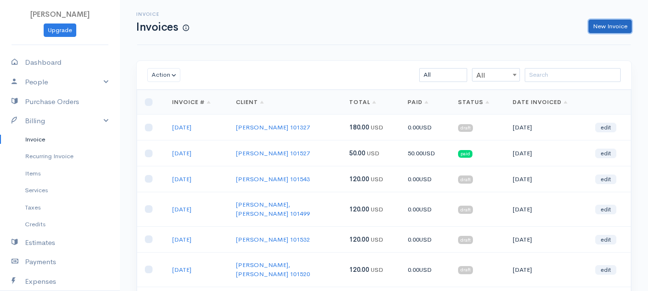 The image size is (648, 291). I want to click on a: Upgrade, so click(60, 30).